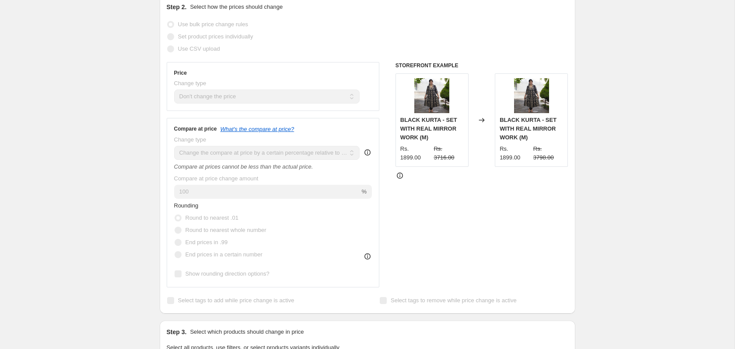 The width and height of the screenshot is (735, 349). Describe the element at coordinates (257, 129) in the screenshot. I see `i: What's the compare at price?` at that location.